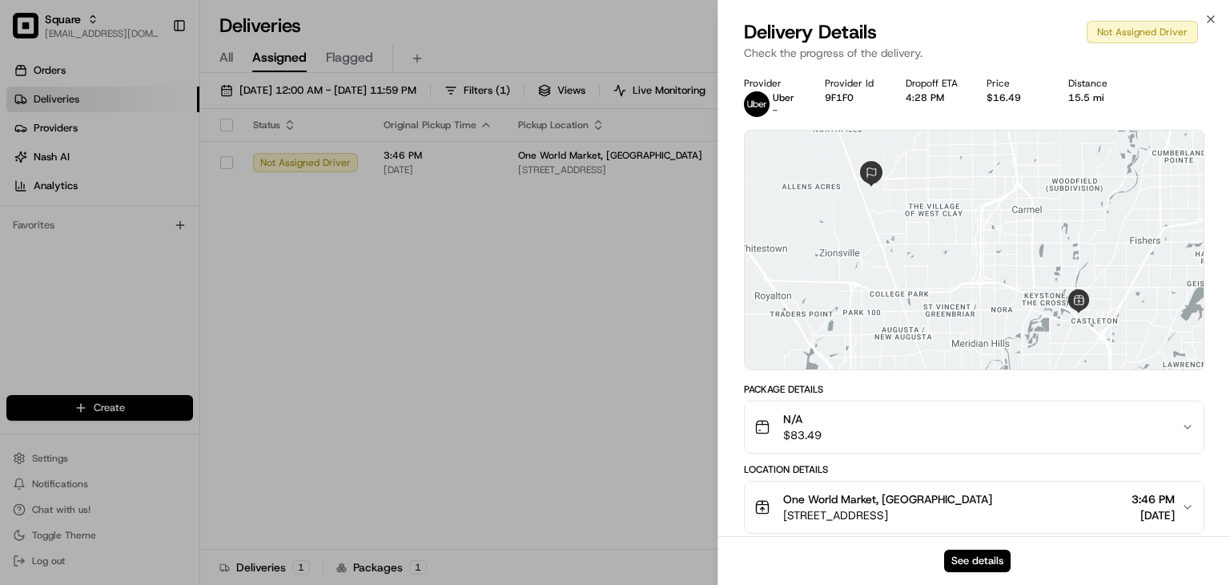 Image resolution: width=1230 pixels, height=585 pixels. I want to click on span: $83.49, so click(803, 435).